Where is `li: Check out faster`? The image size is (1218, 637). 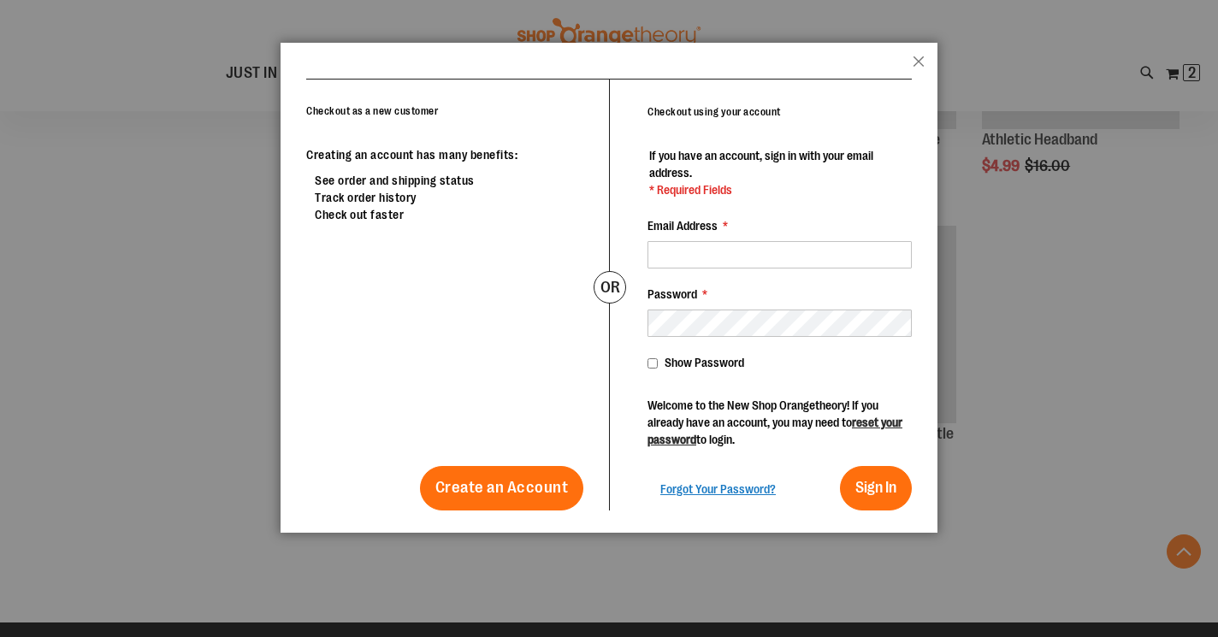 li: Check out faster is located at coordinates (449, 215).